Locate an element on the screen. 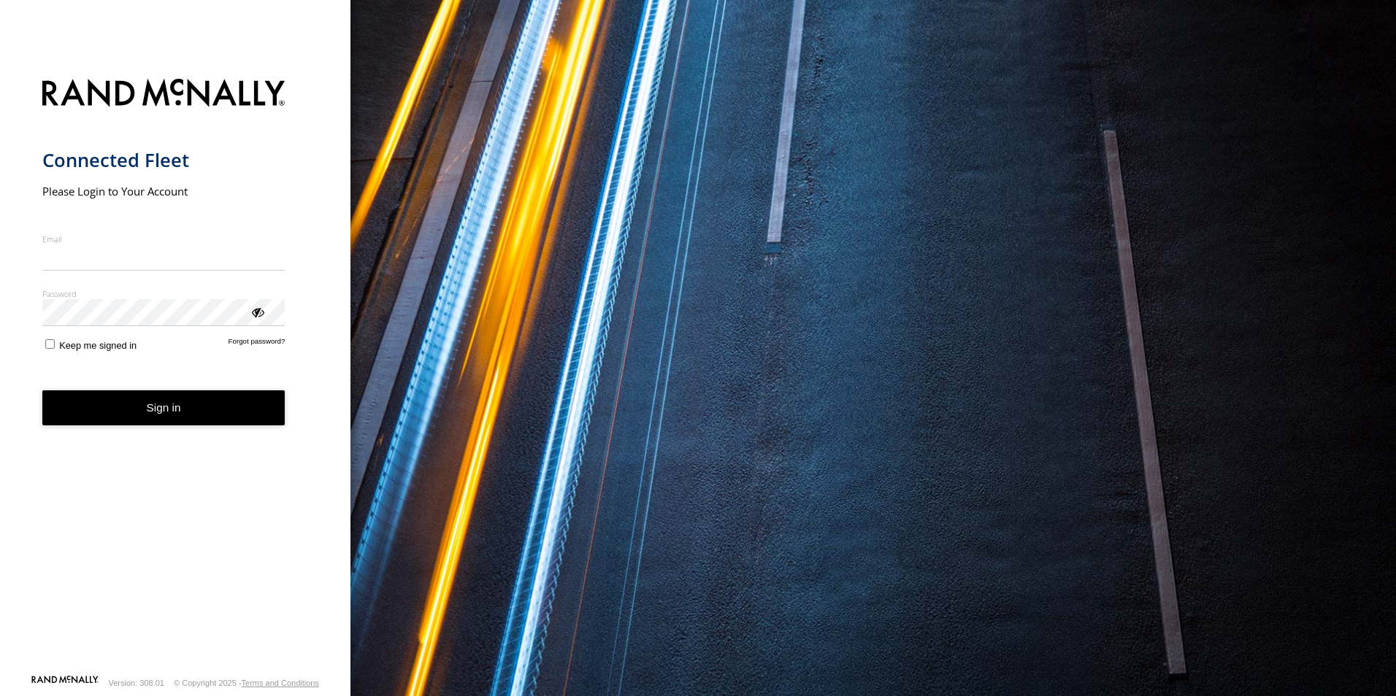 The width and height of the screenshot is (1396, 696). label: Password is located at coordinates (164, 293).